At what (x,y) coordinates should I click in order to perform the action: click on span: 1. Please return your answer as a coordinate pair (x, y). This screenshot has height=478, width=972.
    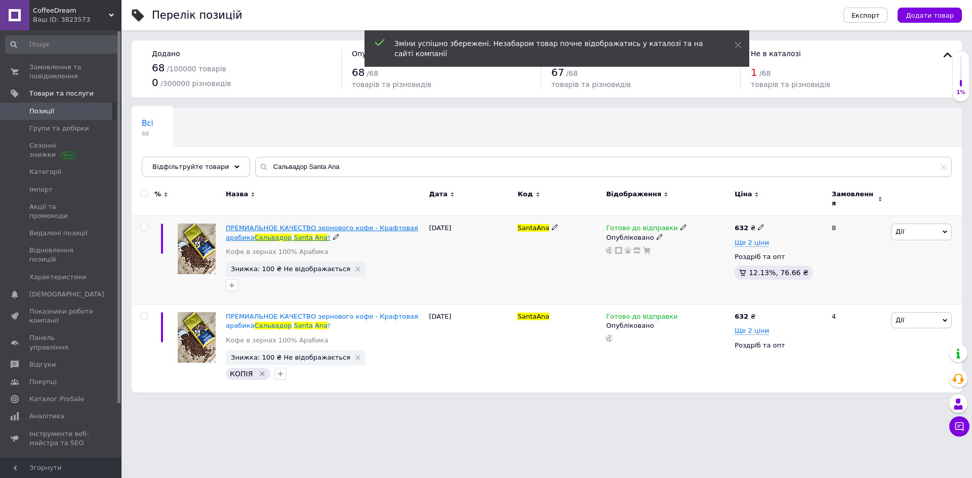
    Looking at the image, I should click on (754, 72).